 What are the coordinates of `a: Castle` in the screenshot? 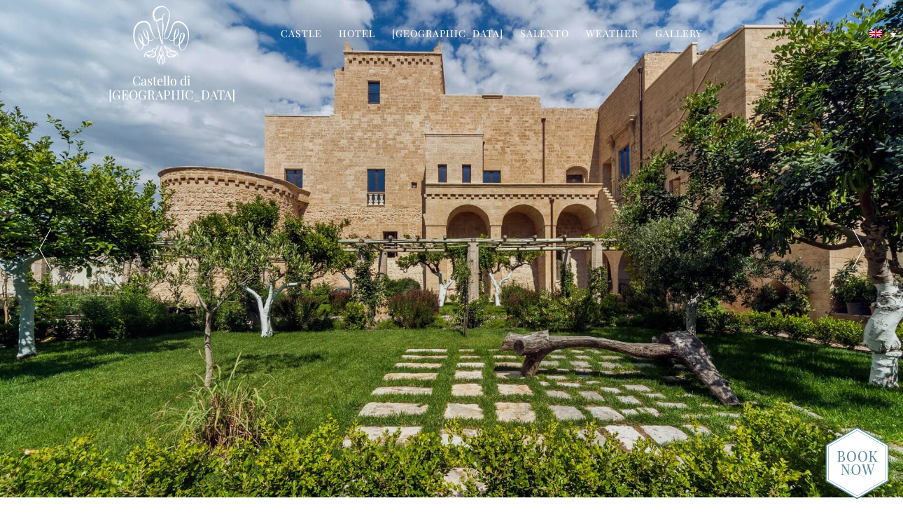 It's located at (301, 34).